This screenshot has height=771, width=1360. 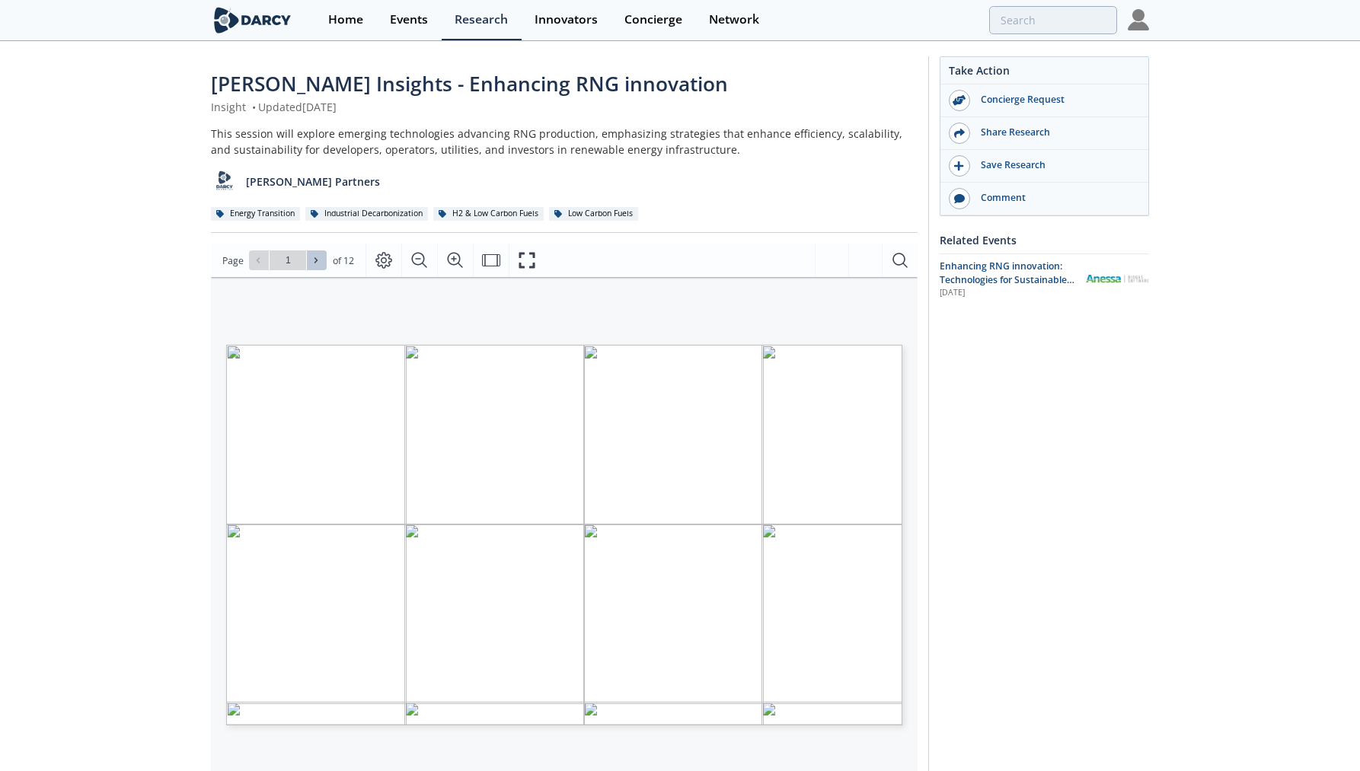 What do you see at coordinates (1007, 280) in the screenshot?
I see `span: Enhancing RNG innovation: Technologies for Sustainable Energy` at bounding box center [1007, 280].